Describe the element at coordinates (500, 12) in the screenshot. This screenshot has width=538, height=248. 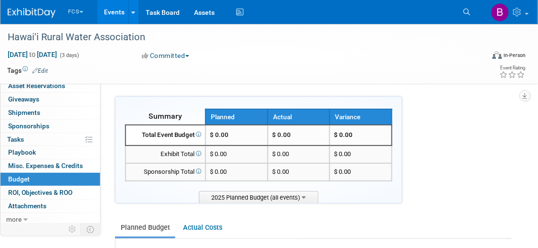
I see `img: Barb DeWyer` at that location.